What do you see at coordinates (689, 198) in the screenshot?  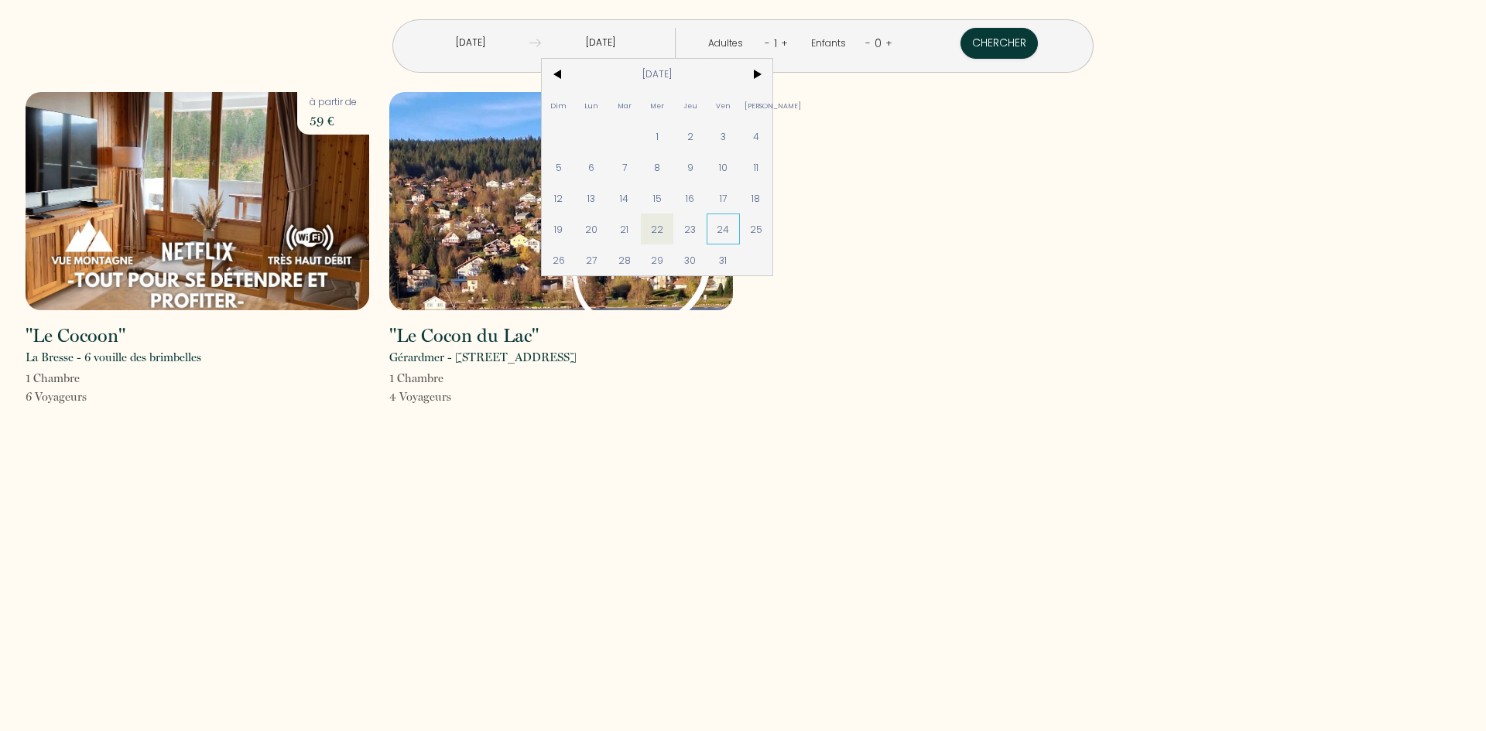 I see `span: 16` at bounding box center [689, 198].